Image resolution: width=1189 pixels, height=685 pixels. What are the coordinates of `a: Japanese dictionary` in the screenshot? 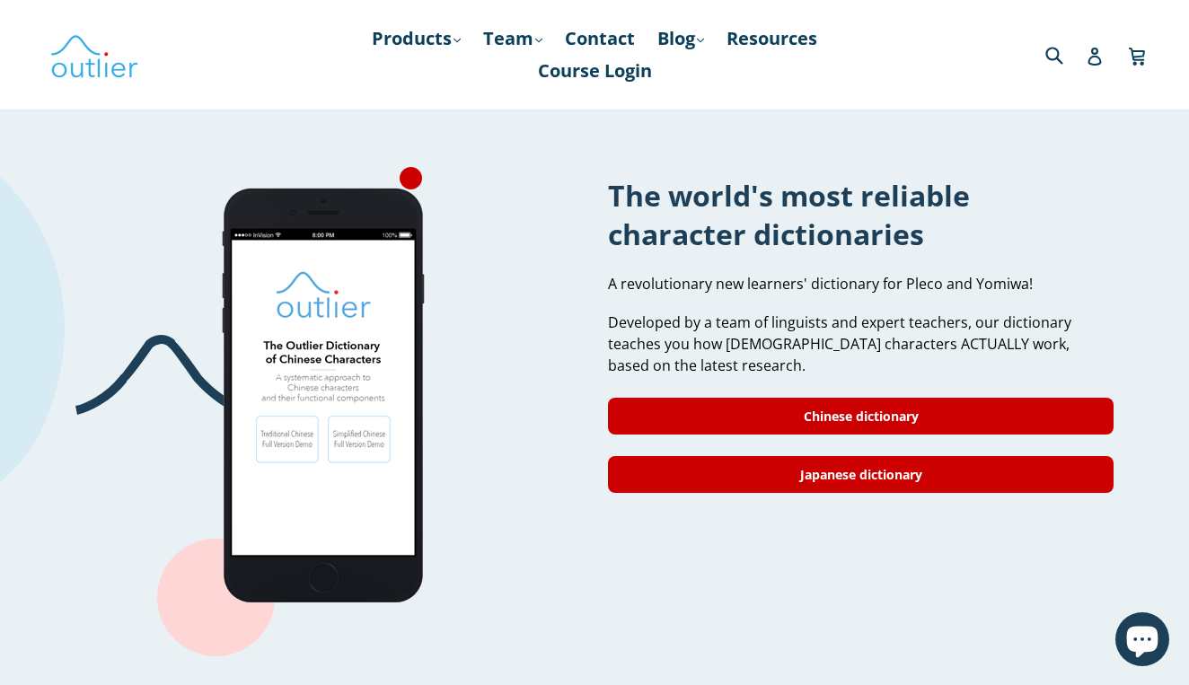 It's located at (860, 474).